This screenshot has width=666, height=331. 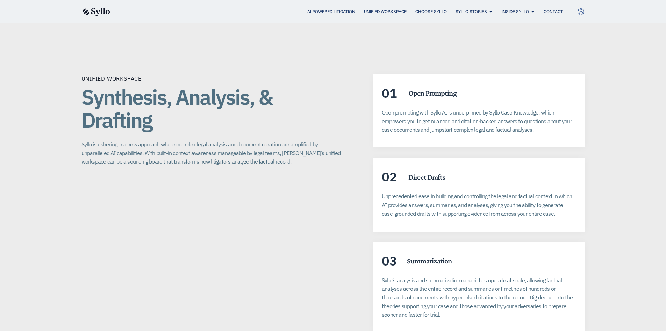 I want to click on span: Unified Workspace, so click(x=385, y=12).